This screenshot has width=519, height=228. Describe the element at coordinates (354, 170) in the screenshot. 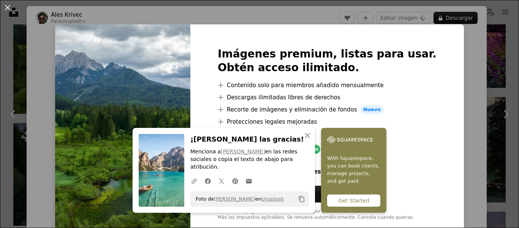

I see `span: With Squarespace, you can book clients, manage projects, and get paid.` at that location.